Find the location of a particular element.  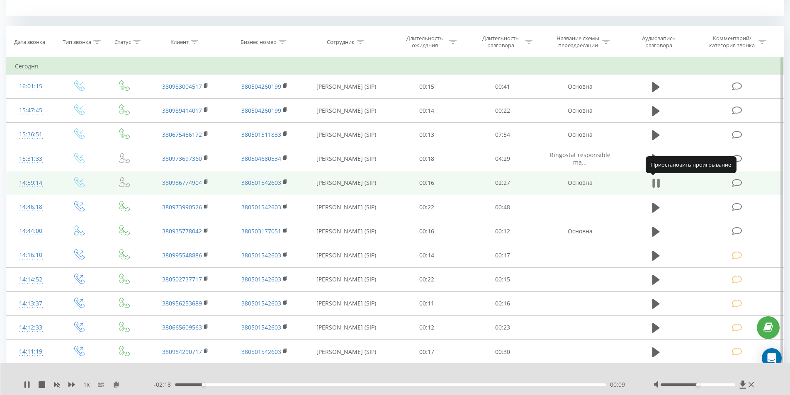

td: Сегодня is located at coordinates (395, 66).